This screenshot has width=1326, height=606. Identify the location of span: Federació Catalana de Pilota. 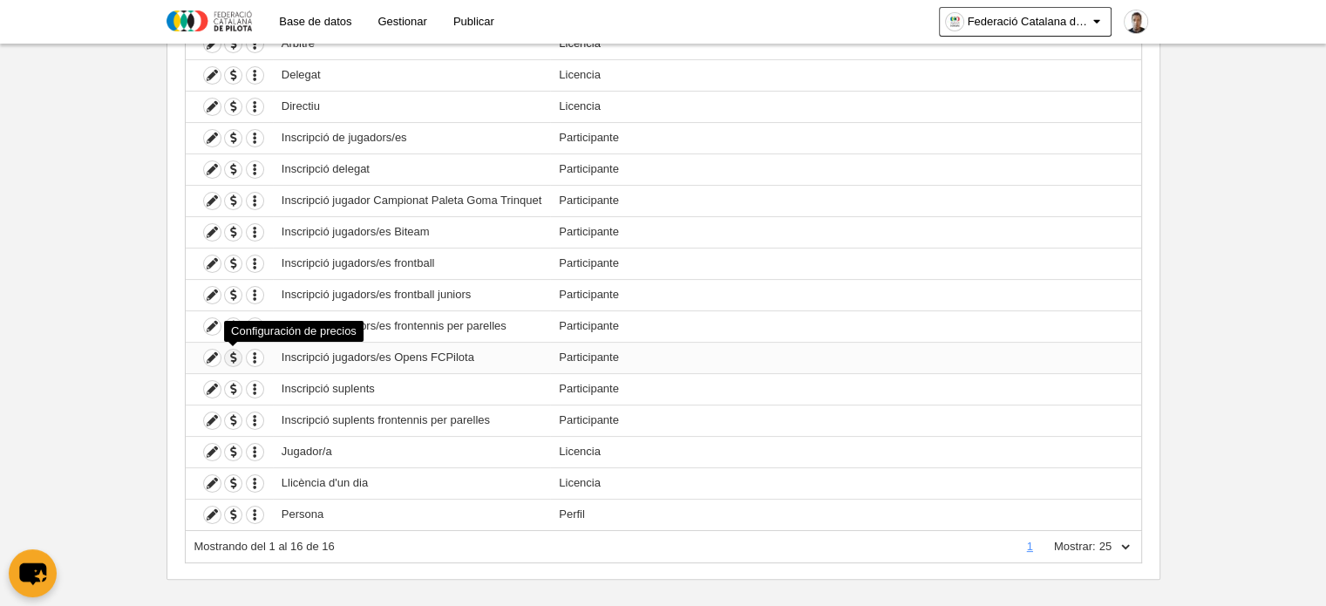
(1029, 22).